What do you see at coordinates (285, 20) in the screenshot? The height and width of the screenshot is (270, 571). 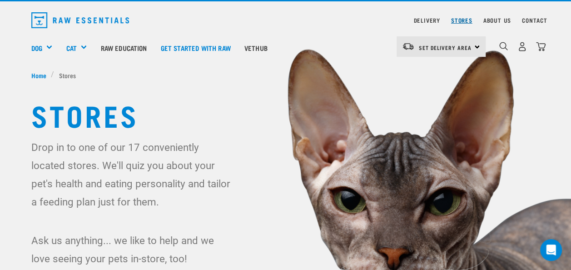 I see `nav: dropdown navigation` at bounding box center [285, 20].